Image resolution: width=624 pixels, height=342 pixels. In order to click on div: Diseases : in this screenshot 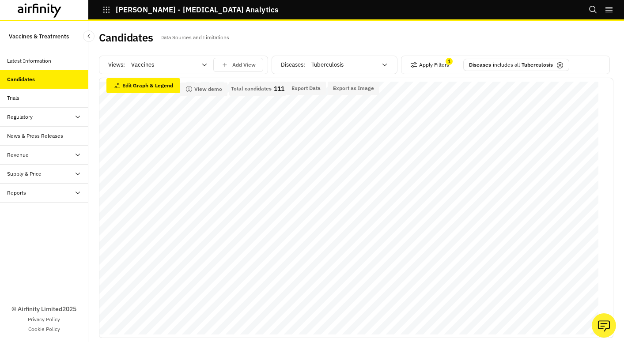, I will do `click(337, 65)`.